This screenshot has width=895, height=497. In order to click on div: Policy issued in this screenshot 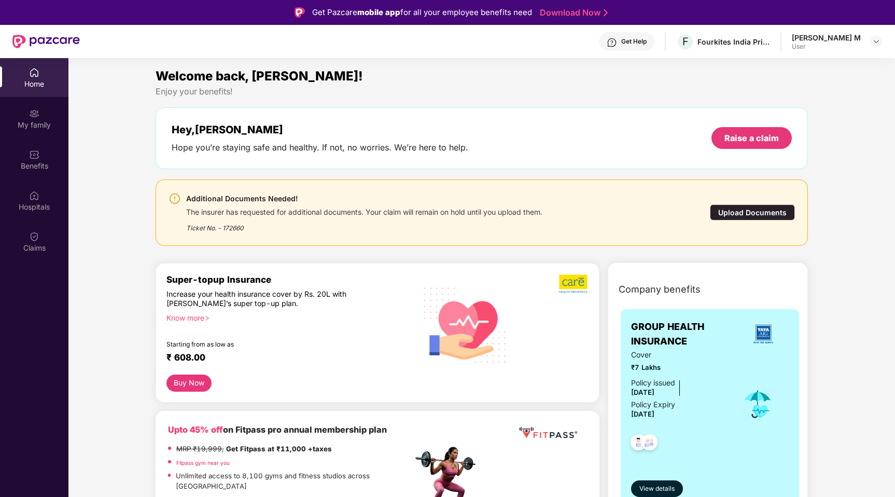, I will do `click(653, 383)`.